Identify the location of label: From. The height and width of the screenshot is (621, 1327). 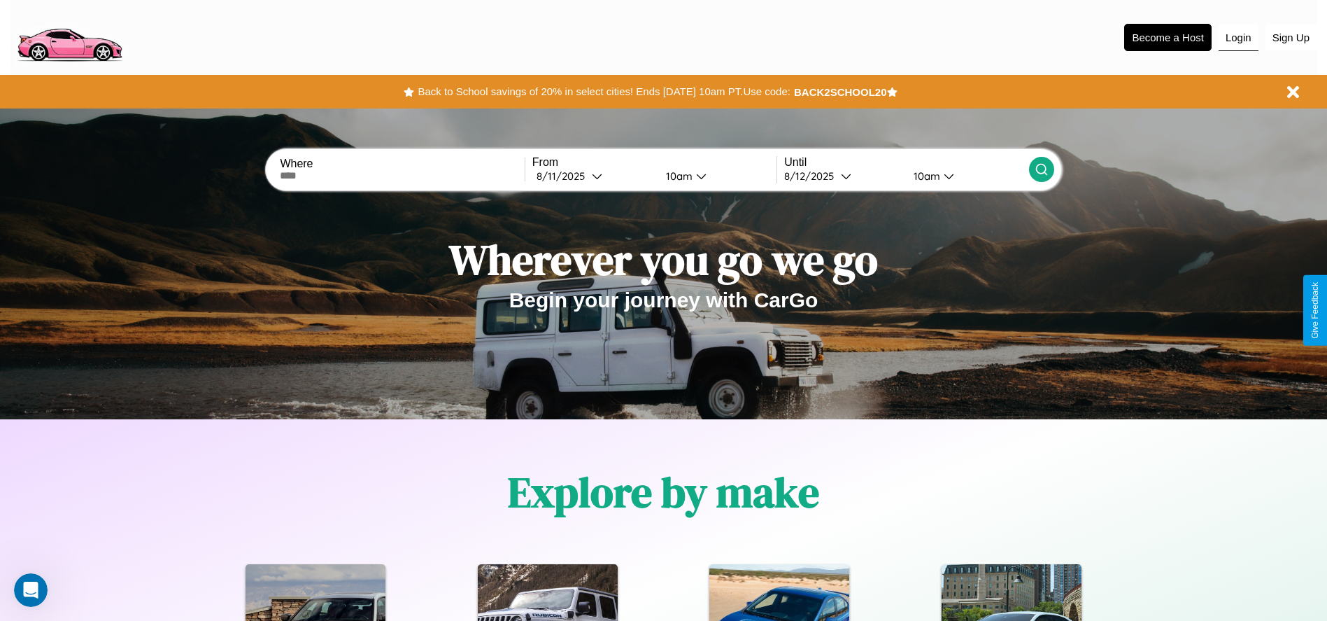
(654, 162).